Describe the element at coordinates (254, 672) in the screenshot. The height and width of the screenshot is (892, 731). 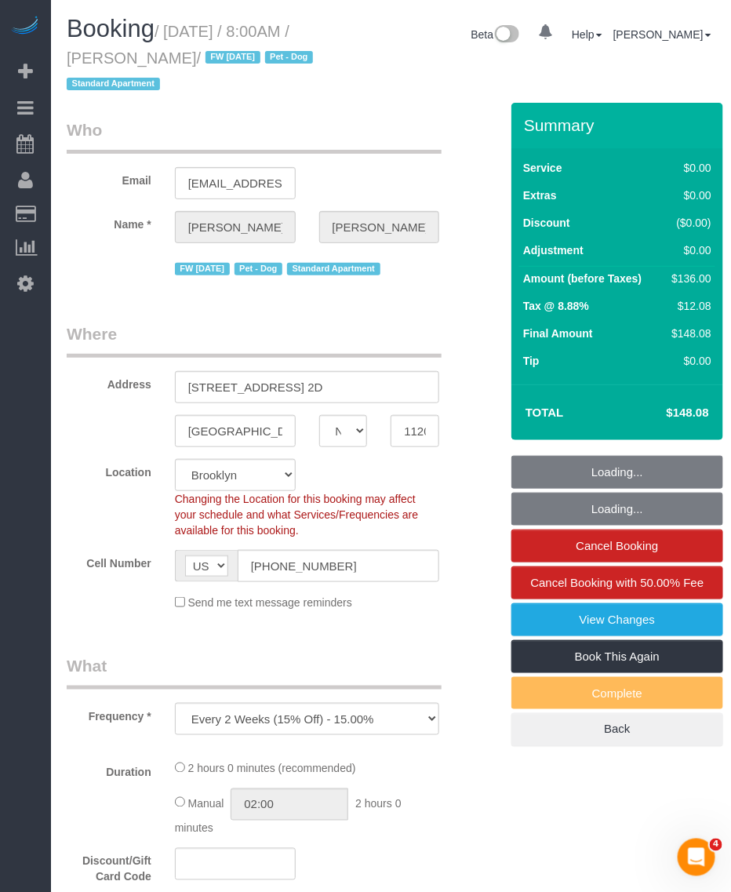
I see `legend: What` at that location.